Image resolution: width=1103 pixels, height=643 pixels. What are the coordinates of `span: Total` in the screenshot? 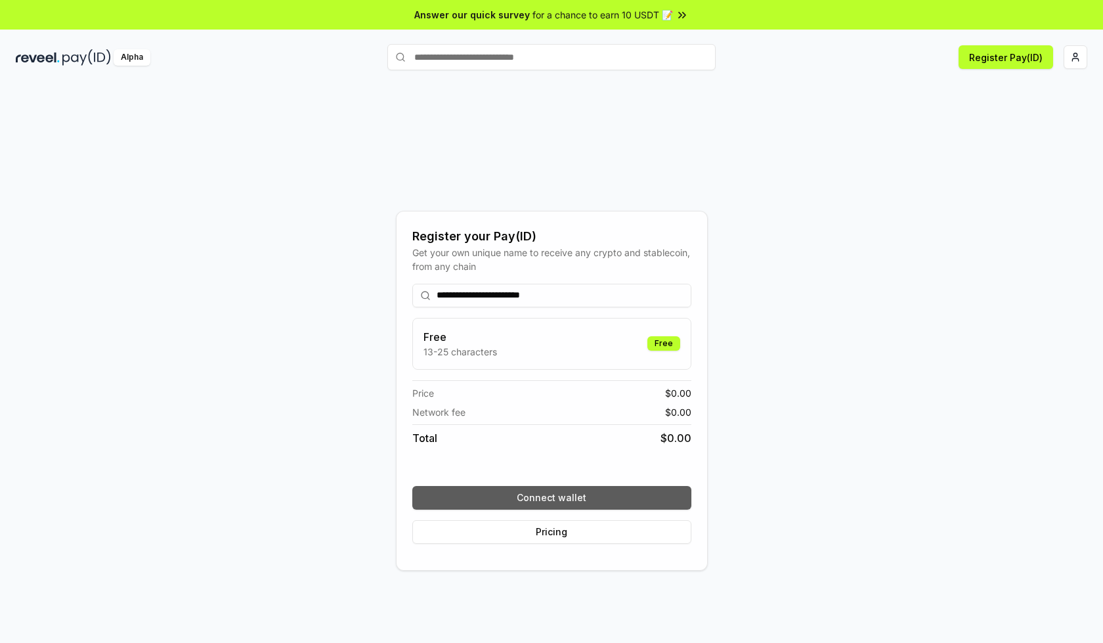 It's located at (425, 438).